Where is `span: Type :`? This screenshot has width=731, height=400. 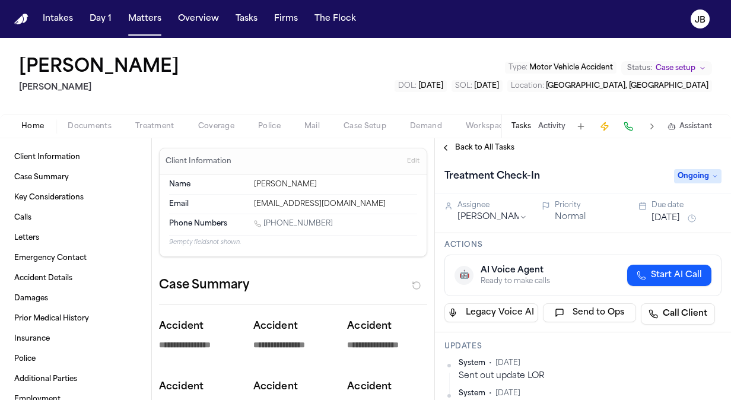
span: Type : is located at coordinates (518, 68).